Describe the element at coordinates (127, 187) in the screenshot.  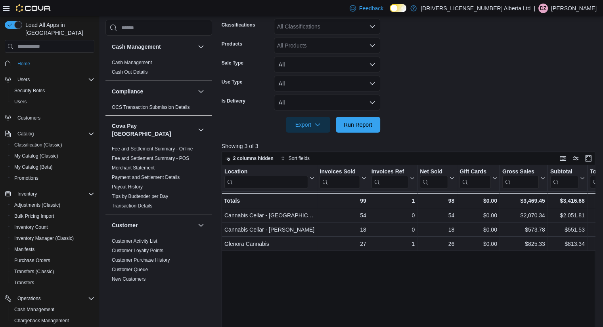
I see `a: Payout History` at that location.